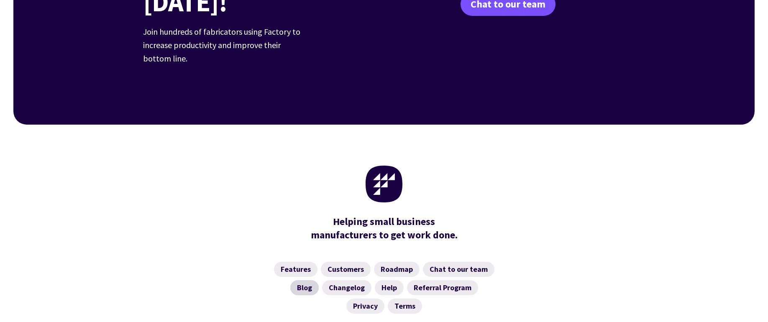 The image size is (768, 322). What do you see at coordinates (345, 269) in the screenshot?
I see `a: Customers` at bounding box center [345, 269].